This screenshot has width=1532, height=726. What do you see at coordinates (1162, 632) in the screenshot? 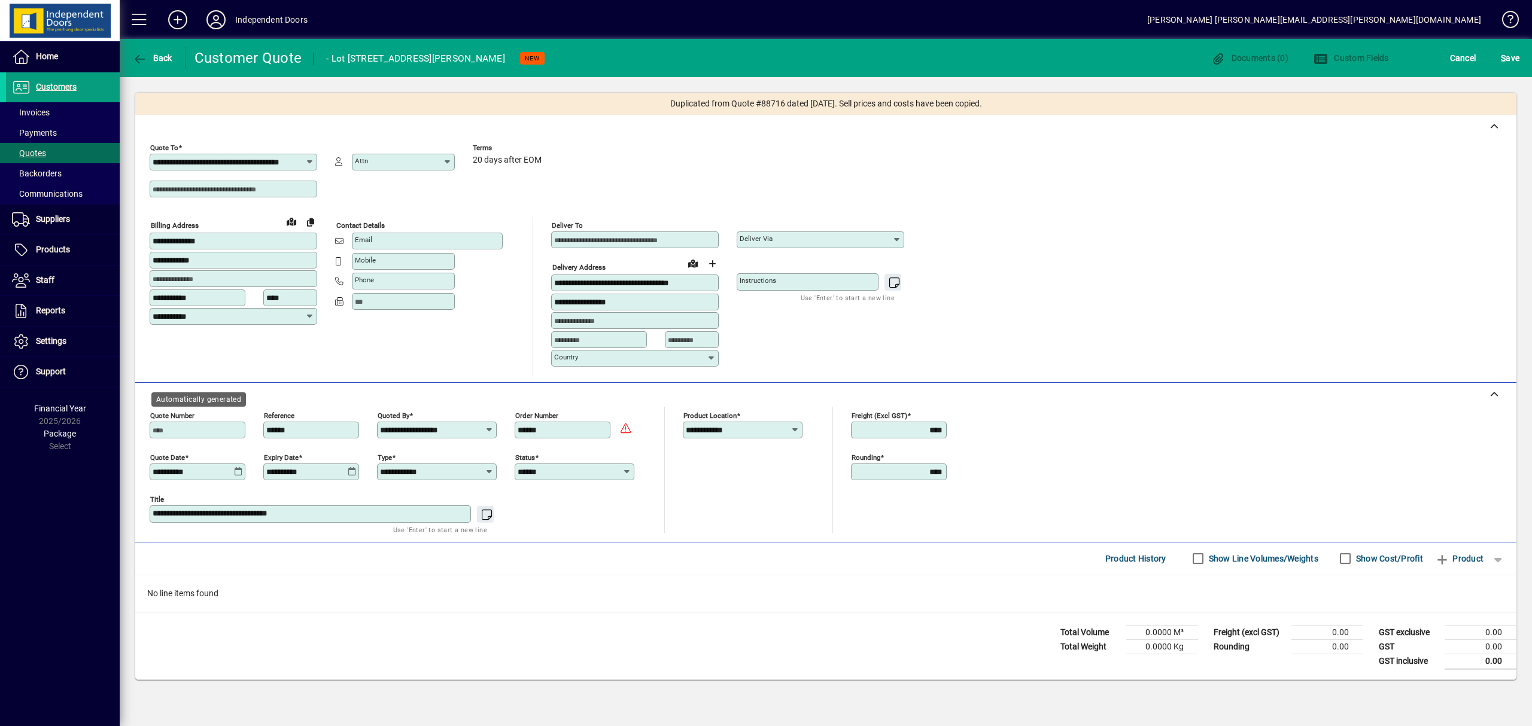
I see `td: 0.0000 M³` at bounding box center [1162, 632].